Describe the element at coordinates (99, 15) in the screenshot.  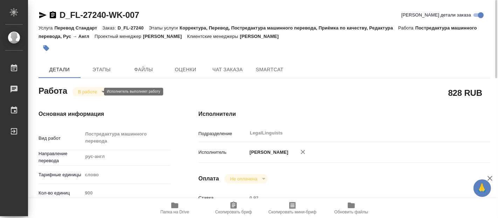
I see `a: D_FL-27240-WK-007` at that location.